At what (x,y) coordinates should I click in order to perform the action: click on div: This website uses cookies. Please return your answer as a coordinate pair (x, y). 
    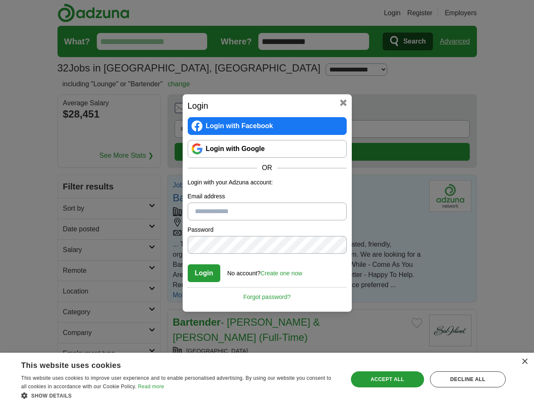
    Looking at the image, I should click on (169, 364).